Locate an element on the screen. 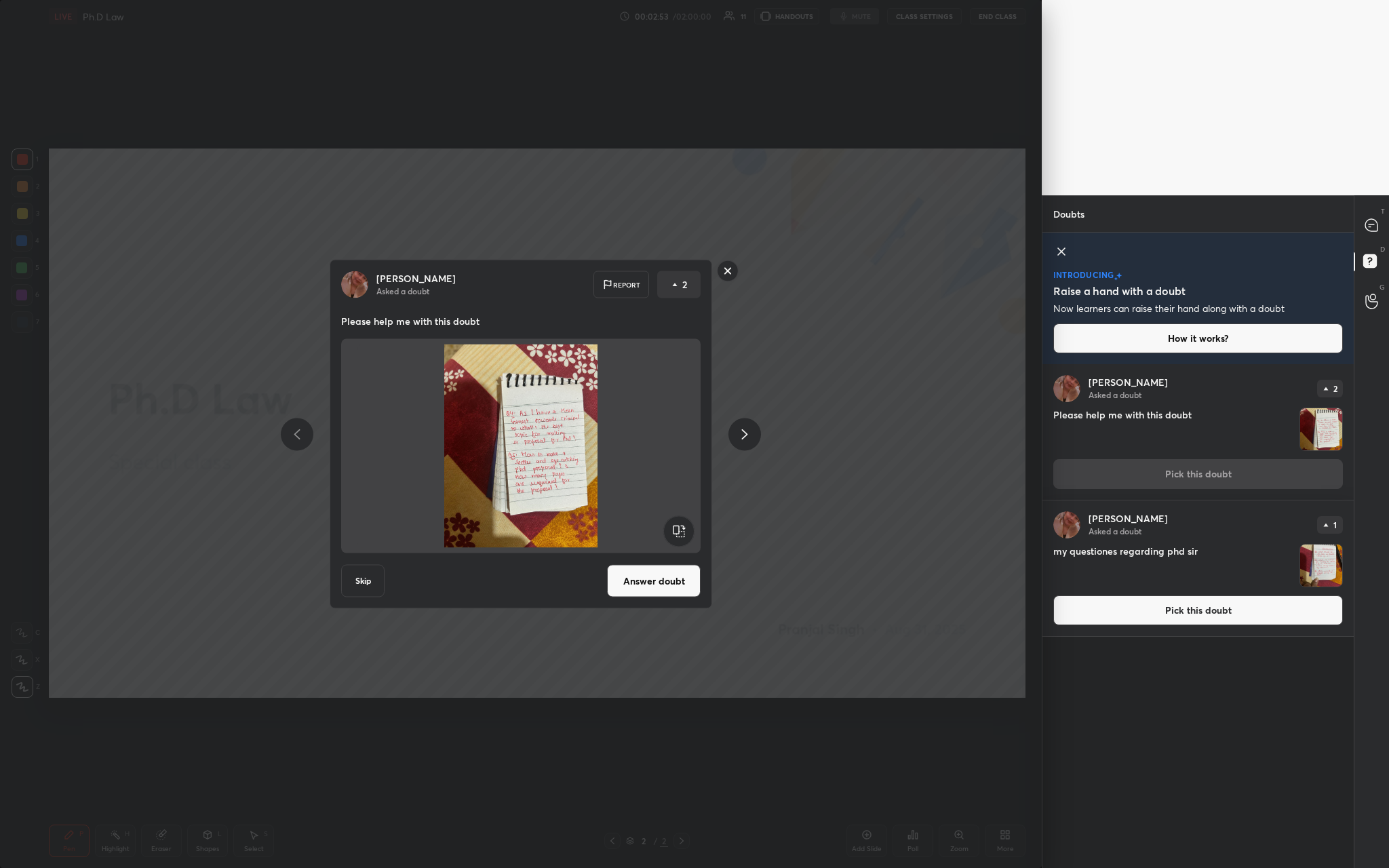  div: grid is located at coordinates (1198, 616).